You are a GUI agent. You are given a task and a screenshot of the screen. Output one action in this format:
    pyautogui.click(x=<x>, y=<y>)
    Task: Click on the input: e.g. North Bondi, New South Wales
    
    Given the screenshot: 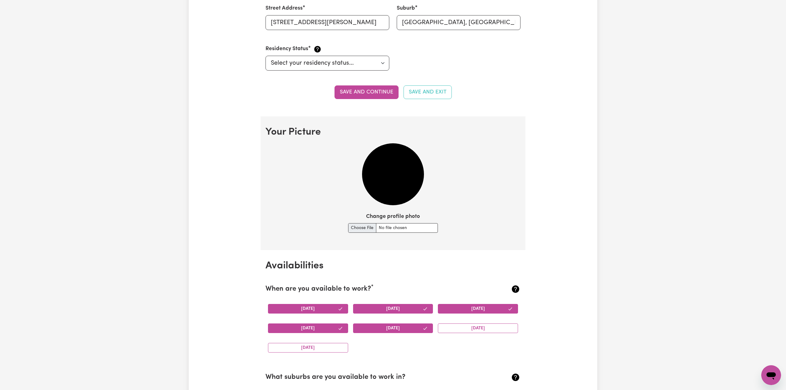 What is the action you would take?
    pyautogui.click(x=459, y=23)
    